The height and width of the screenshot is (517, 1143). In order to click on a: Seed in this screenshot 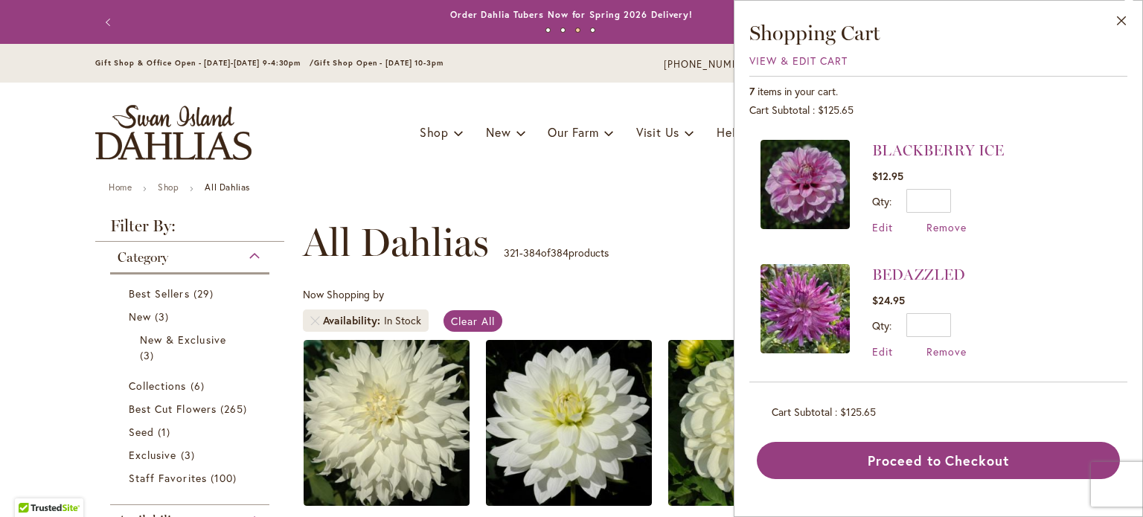, I will do `click(191, 432)`.